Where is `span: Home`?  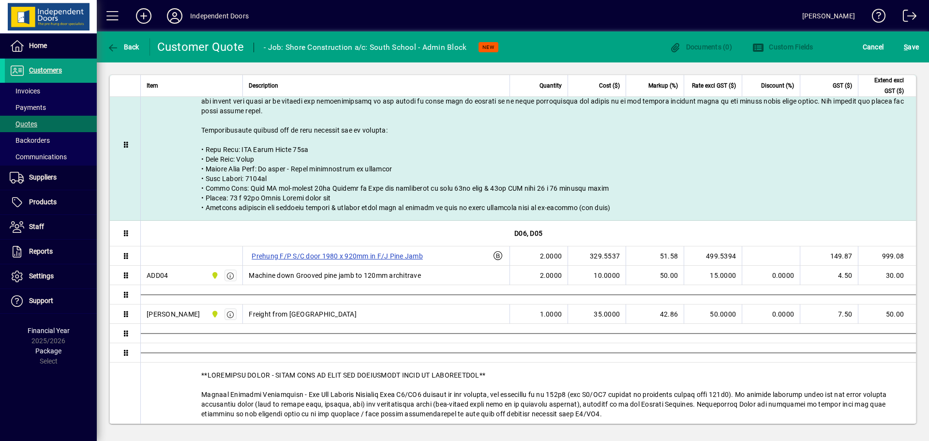 span: Home is located at coordinates (38, 45).